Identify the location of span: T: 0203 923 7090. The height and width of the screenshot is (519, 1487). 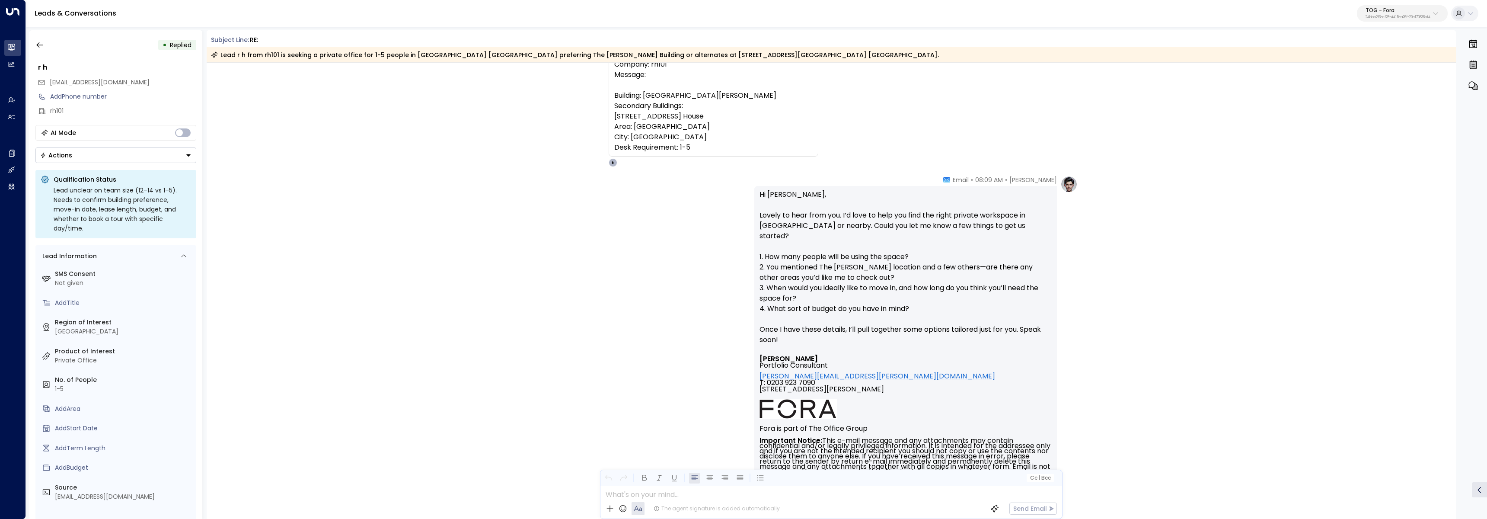
(787, 382).